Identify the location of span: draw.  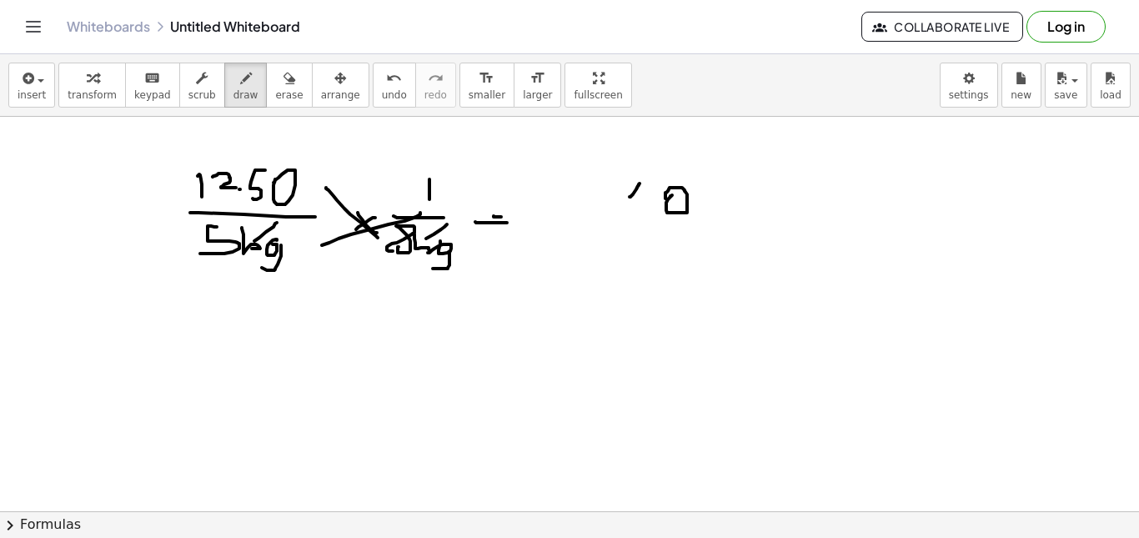
(246, 95).